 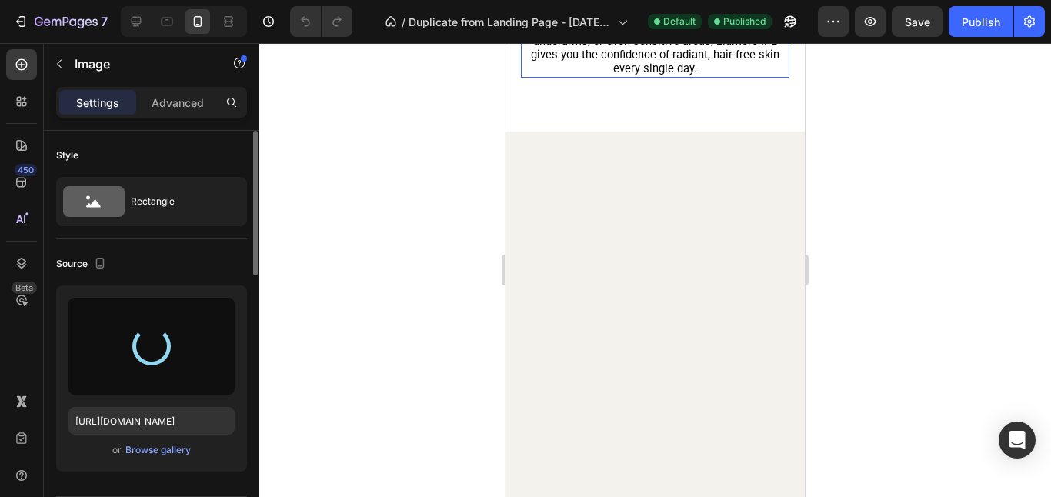 I want to click on span: or, so click(x=117, y=450).